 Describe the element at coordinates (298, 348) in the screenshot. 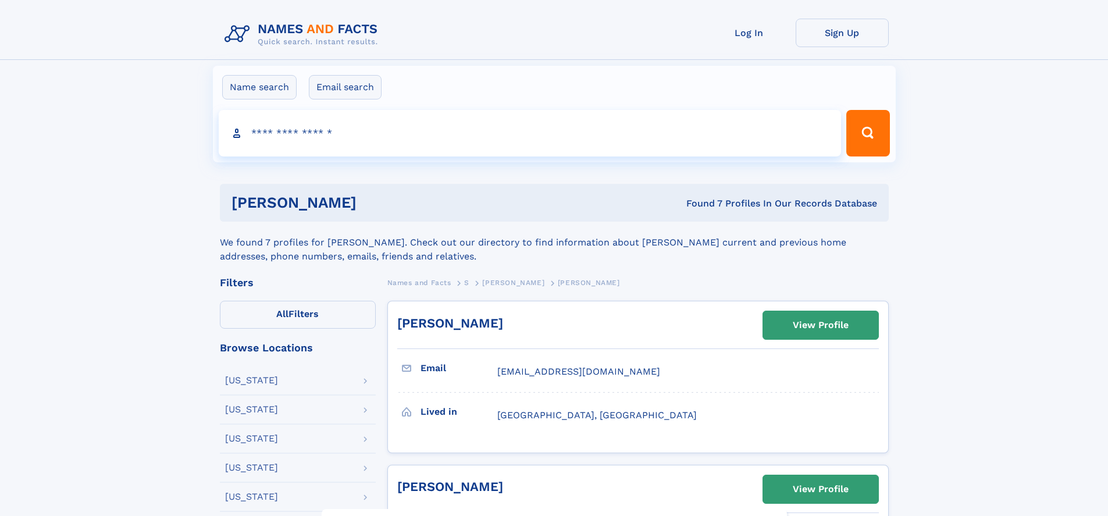

I see `div: Browse Locations` at that location.